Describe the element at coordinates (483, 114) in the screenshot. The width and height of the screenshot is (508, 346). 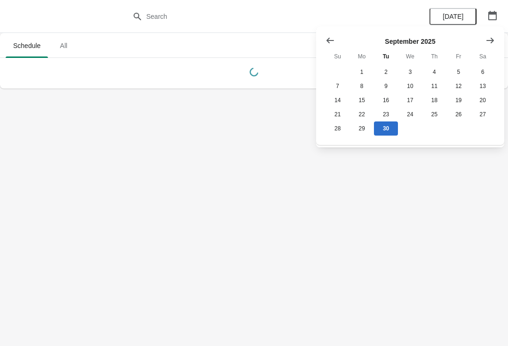
I see `button: Saturday September 27 2025` at that location.